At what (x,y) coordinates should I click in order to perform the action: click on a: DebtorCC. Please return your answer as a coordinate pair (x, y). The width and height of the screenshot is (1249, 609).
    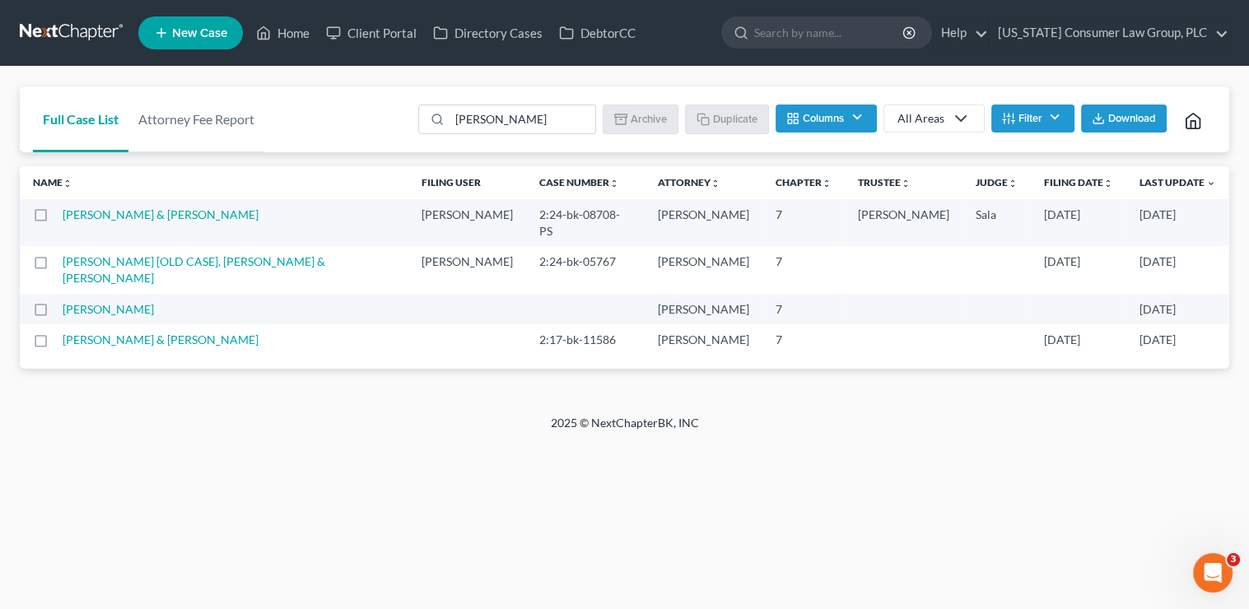
    Looking at the image, I should click on (597, 33).